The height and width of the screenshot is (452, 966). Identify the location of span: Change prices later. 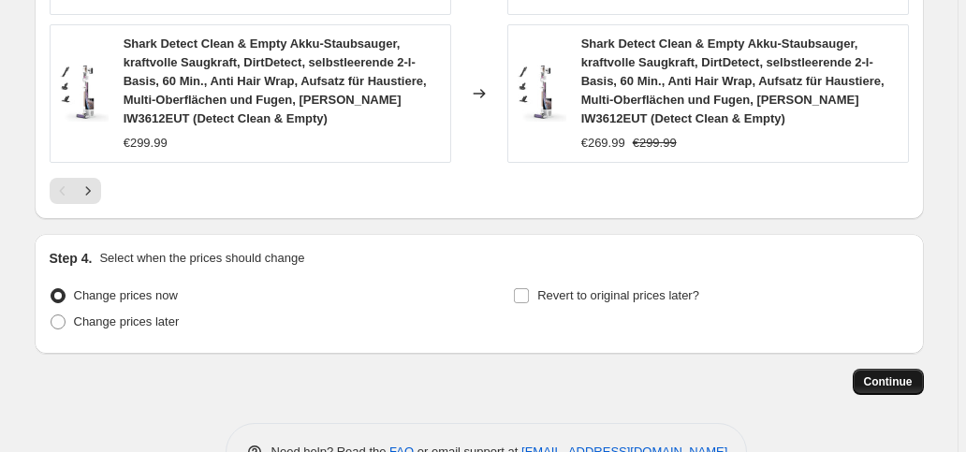
(126, 321).